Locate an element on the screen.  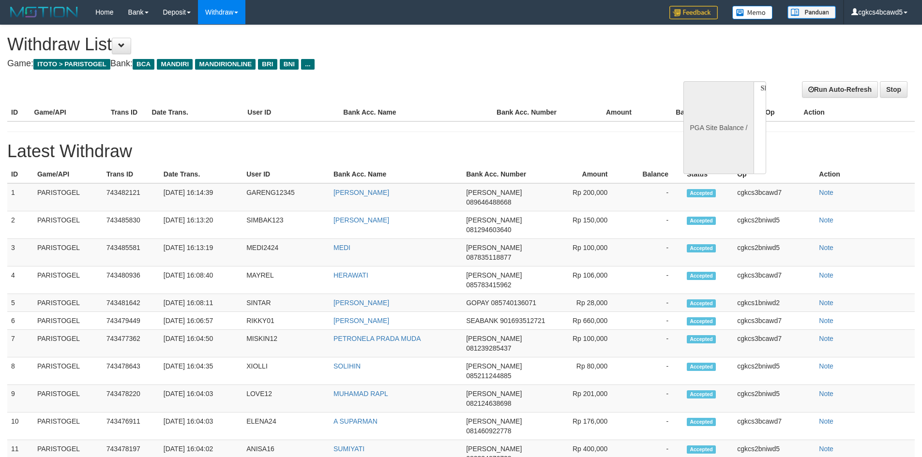
td: Rp 150,000 is located at coordinates (586, 225).